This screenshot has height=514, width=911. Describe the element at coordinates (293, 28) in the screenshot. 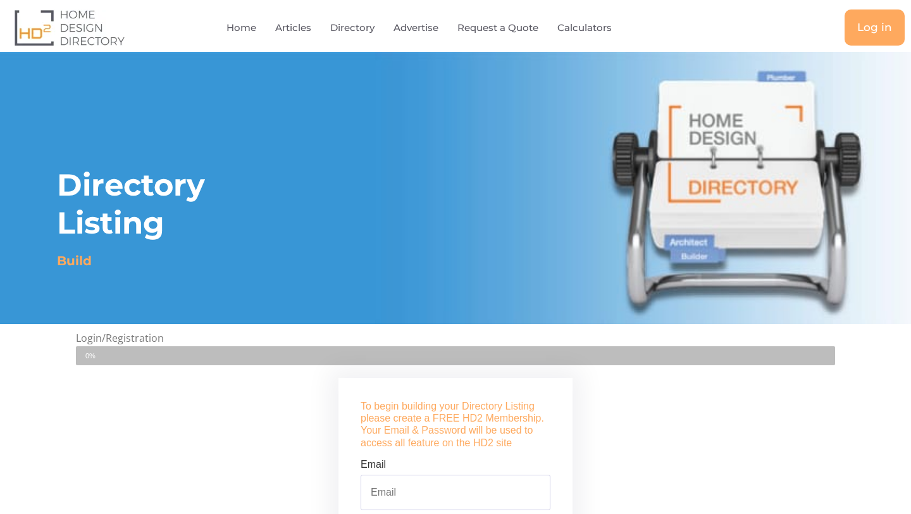

I see `a: Articles` at that location.